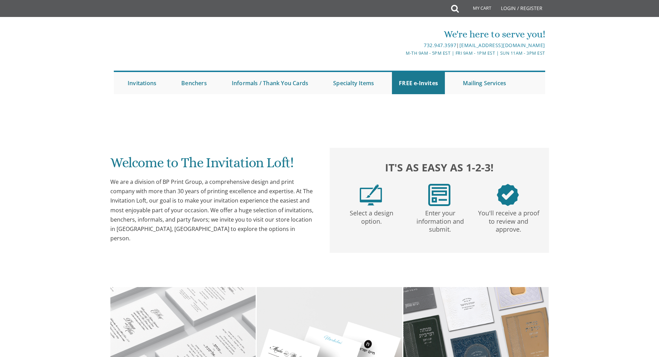 Image resolution: width=659 pixels, height=357 pixels. Describe the element at coordinates (213, 210) in the screenshot. I see `div: We are a division of BP Print Group, a comprehensive design and print company with more than 30 y...` at that location.